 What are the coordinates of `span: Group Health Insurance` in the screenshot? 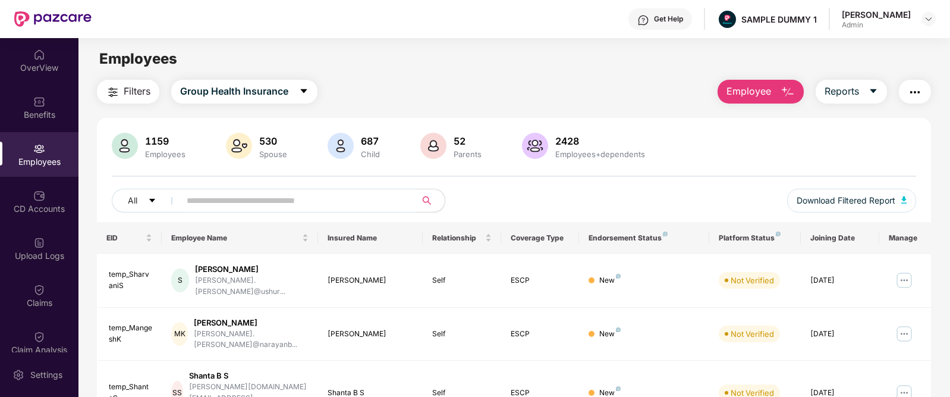 It's located at (234, 91).